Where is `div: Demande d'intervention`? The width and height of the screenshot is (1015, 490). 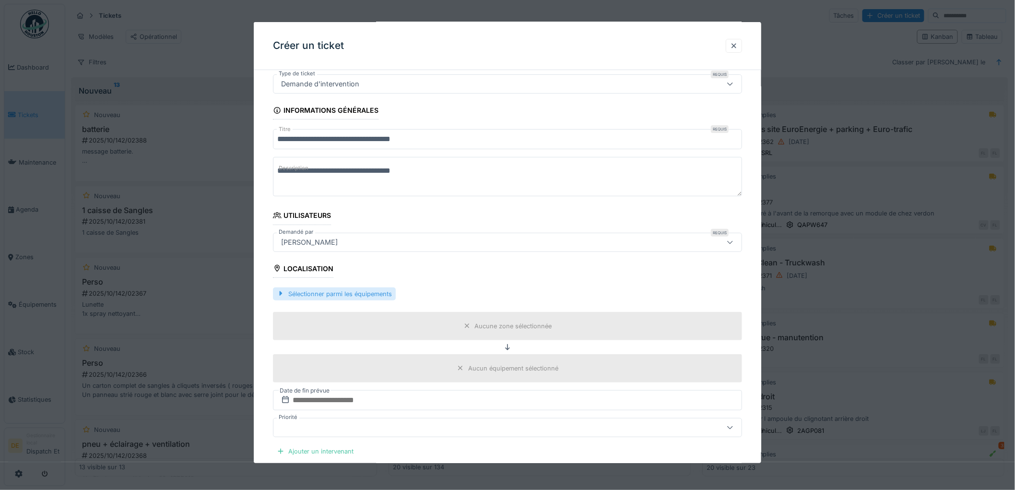 div: Demande d'intervention is located at coordinates (320, 84).